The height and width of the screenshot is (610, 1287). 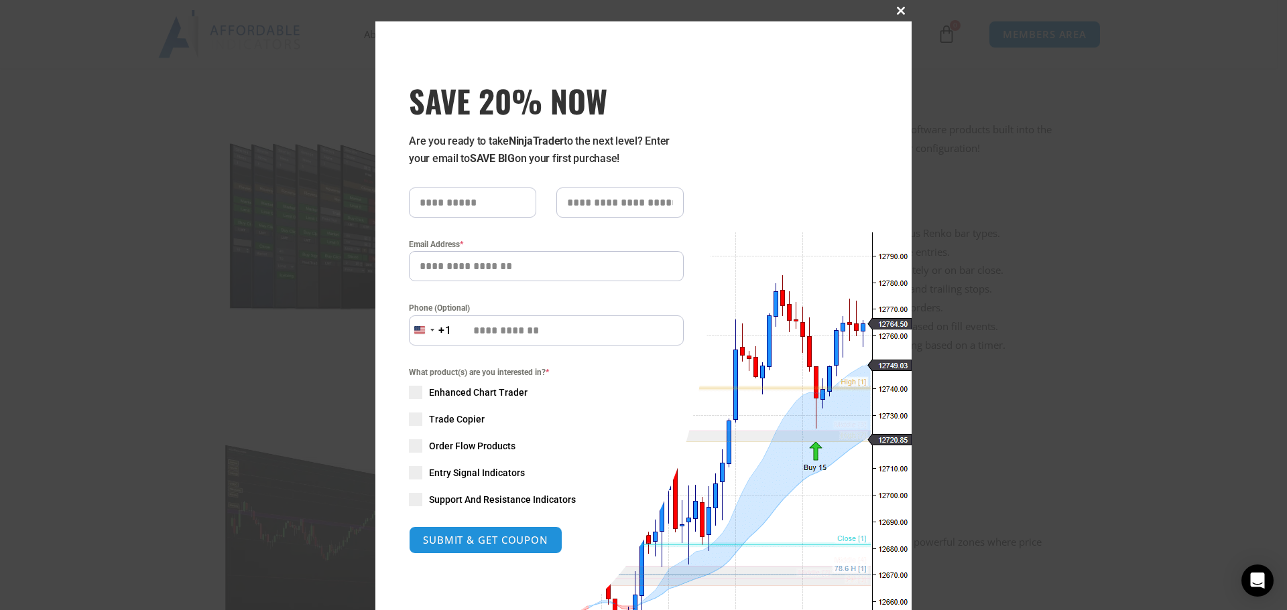 What do you see at coordinates (546, 393) in the screenshot?
I see `label: Enhanced Chart Trader` at bounding box center [546, 393].